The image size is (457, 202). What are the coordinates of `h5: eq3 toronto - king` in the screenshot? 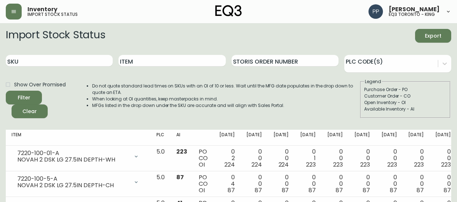 It's located at (412, 14).